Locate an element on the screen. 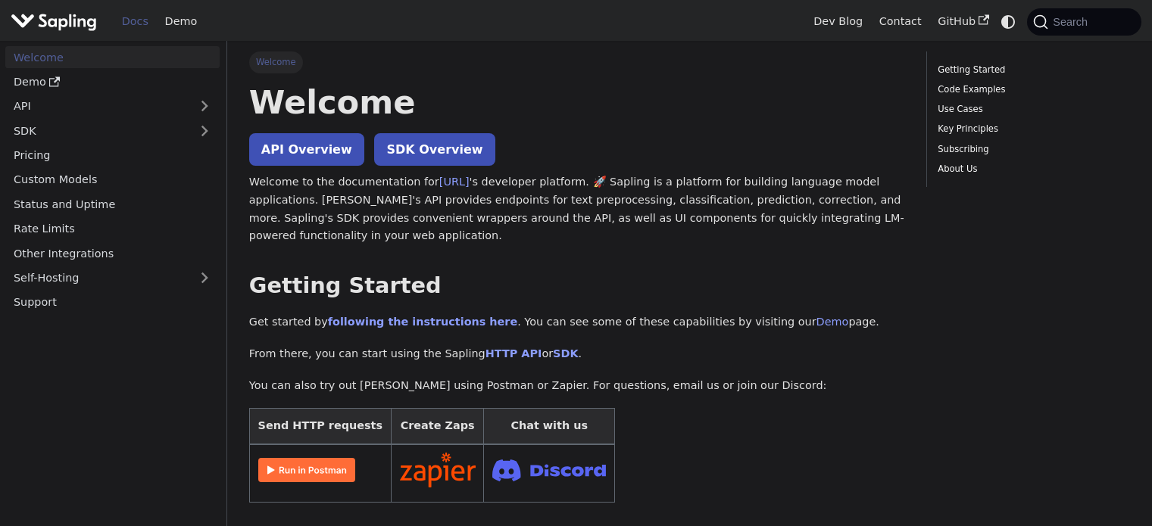  p: Welcome to the documentation for 's developer platform. 🚀 Sapling is a platform for building lang... is located at coordinates (576, 209).